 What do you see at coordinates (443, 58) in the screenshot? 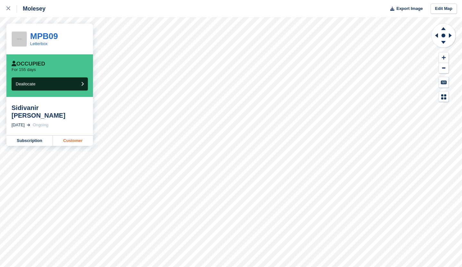
I see `button: Zoom In` at bounding box center [443, 58].